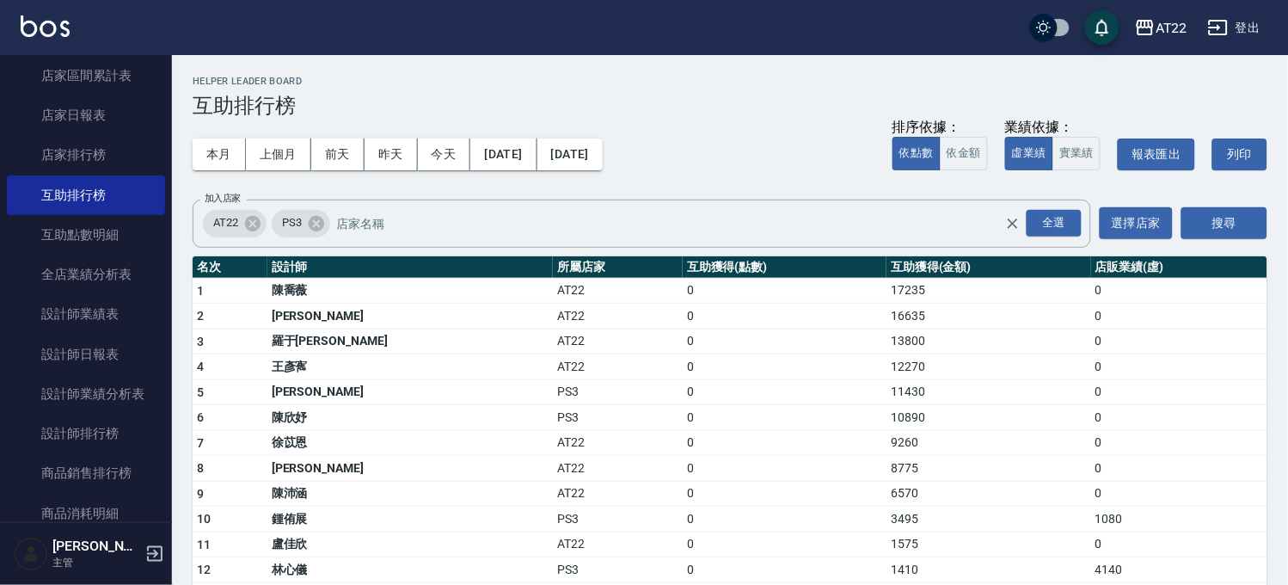 The width and height of the screenshot is (1288, 585). What do you see at coordinates (96, 562) in the screenshot?
I see `p: 主管` at bounding box center [96, 562].